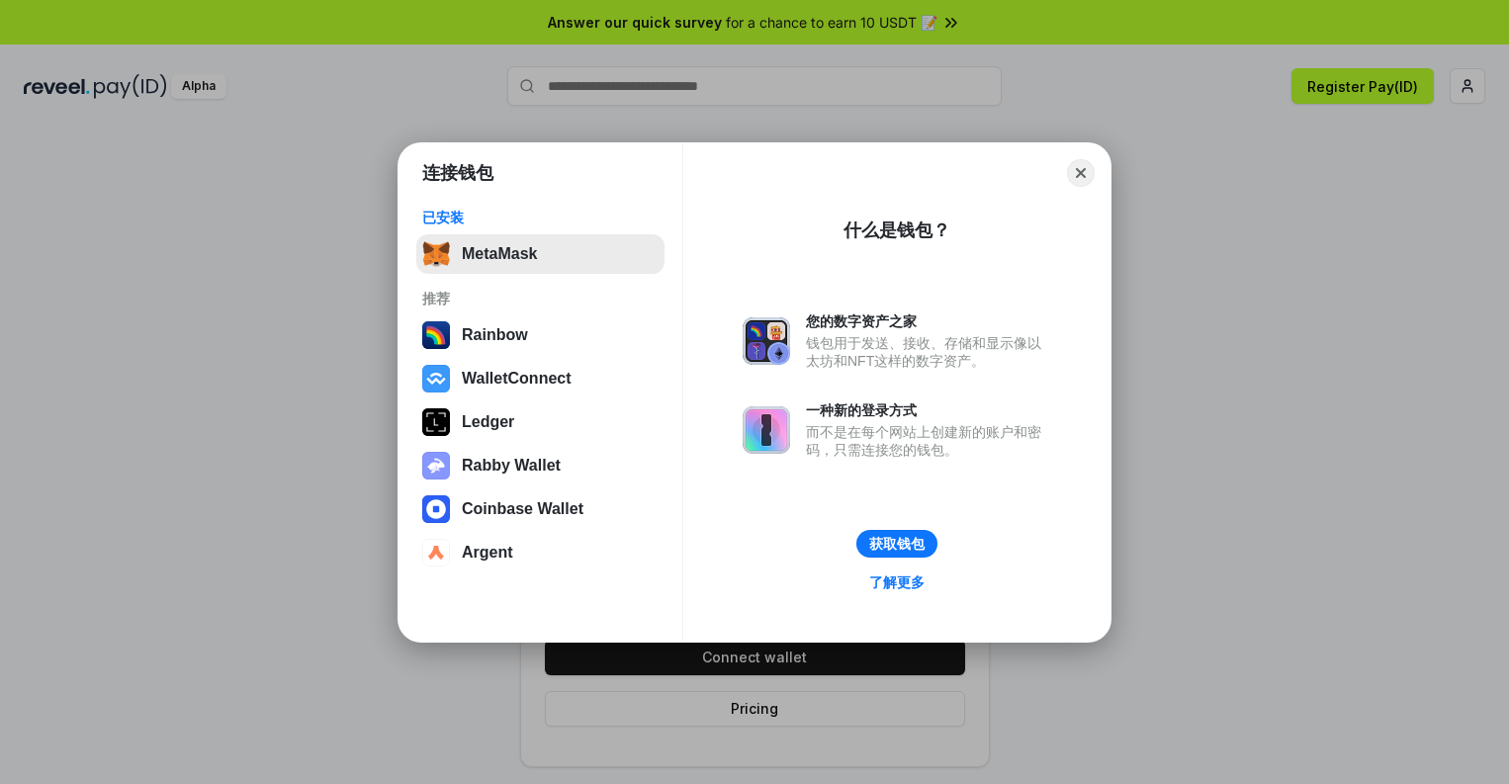 This screenshot has height=784, width=1509. Describe the element at coordinates (540, 299) in the screenshot. I see `div: 推荐` at that location.